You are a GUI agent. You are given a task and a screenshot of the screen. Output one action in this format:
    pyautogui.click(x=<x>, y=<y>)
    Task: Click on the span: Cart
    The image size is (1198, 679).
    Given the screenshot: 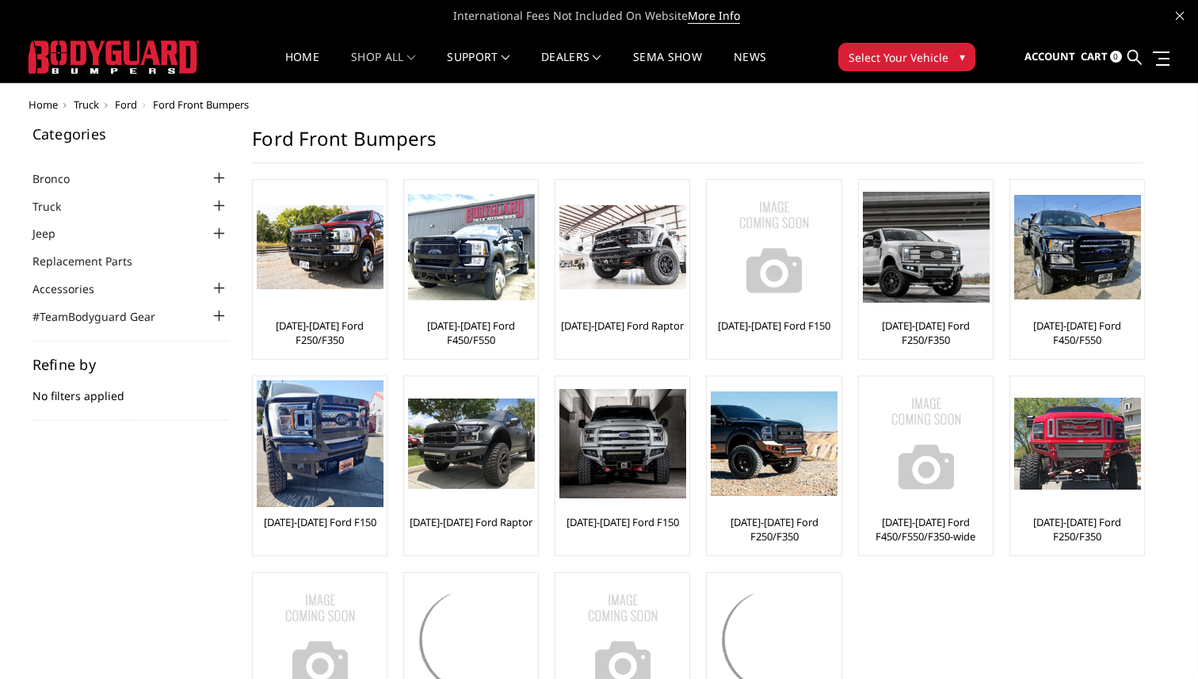 What is the action you would take?
    pyautogui.click(x=1094, y=56)
    